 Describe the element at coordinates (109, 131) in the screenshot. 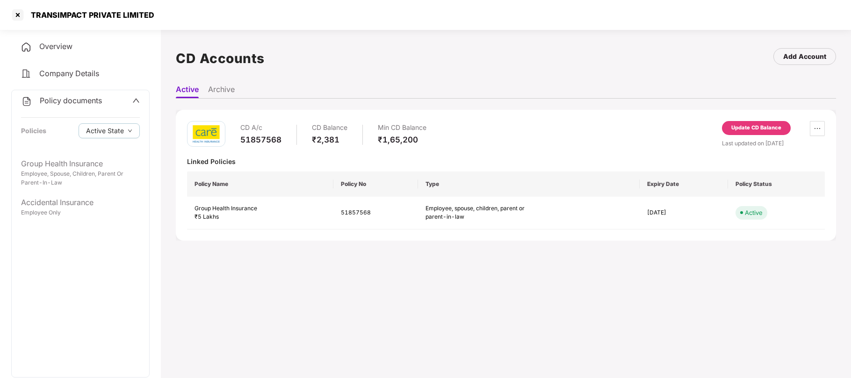

I see `button: Active Statedown` at that location.